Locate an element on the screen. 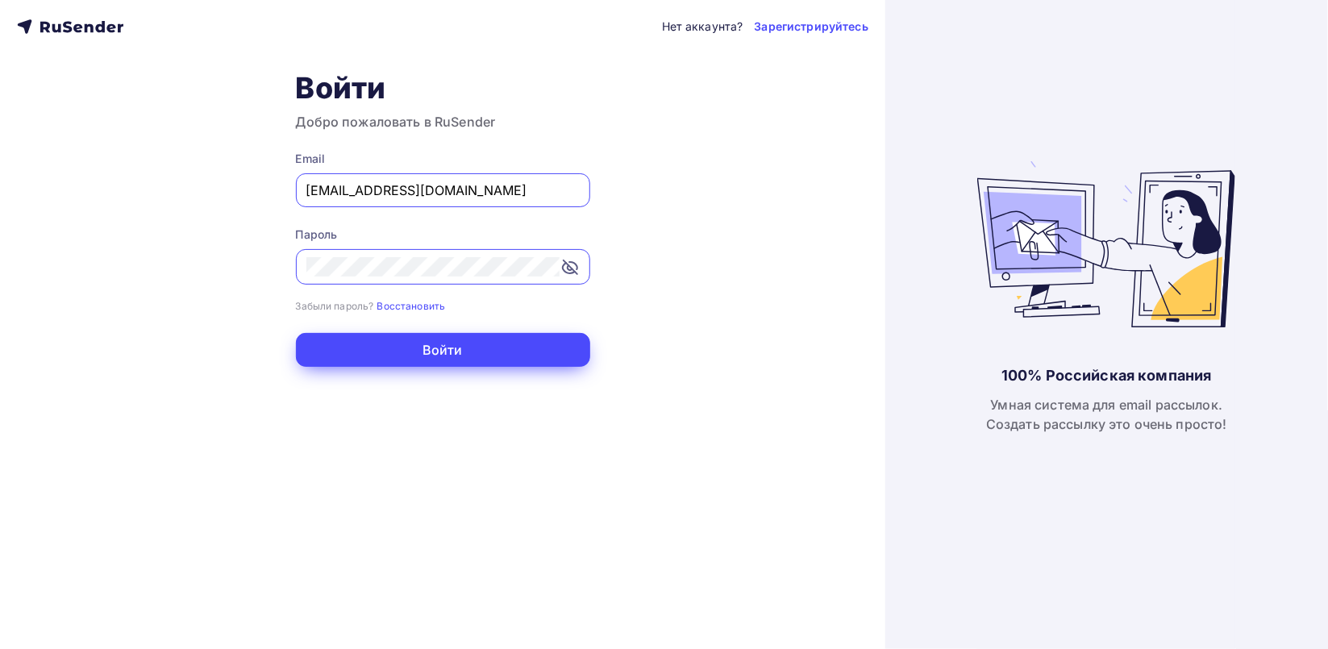 This screenshot has height=649, width=1328. div: 100% Российская компания is located at coordinates (1107, 376).